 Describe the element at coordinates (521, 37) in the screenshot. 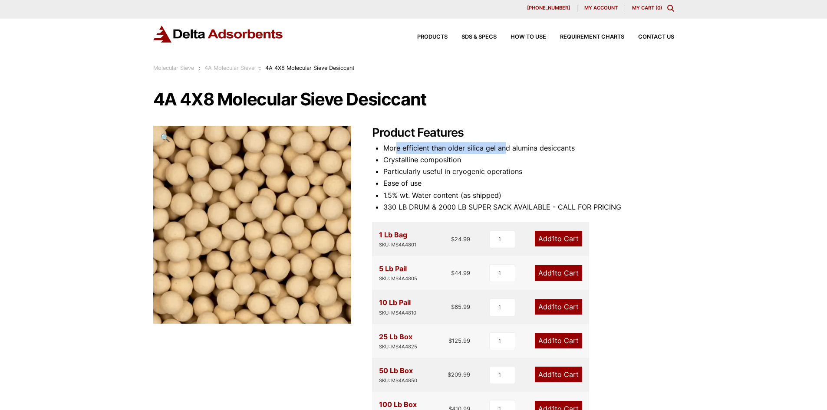

I see `a: How to Use` at that location.